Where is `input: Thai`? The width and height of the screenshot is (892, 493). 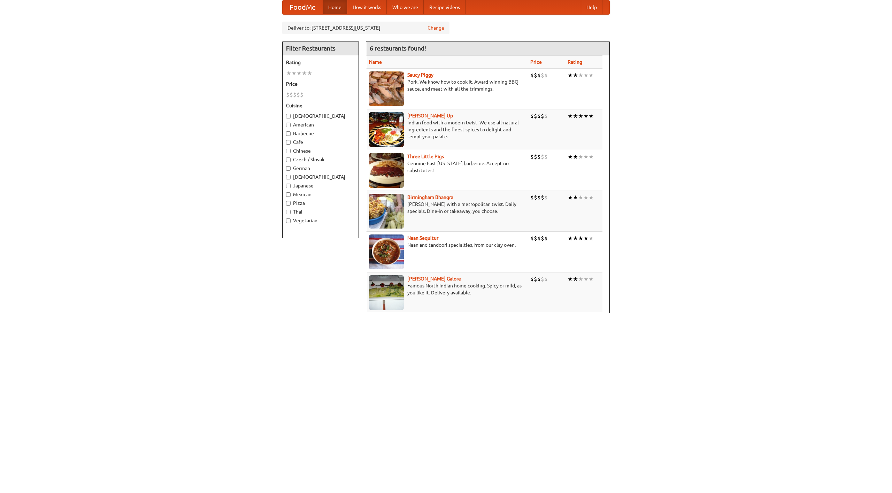 input: Thai is located at coordinates (288, 212).